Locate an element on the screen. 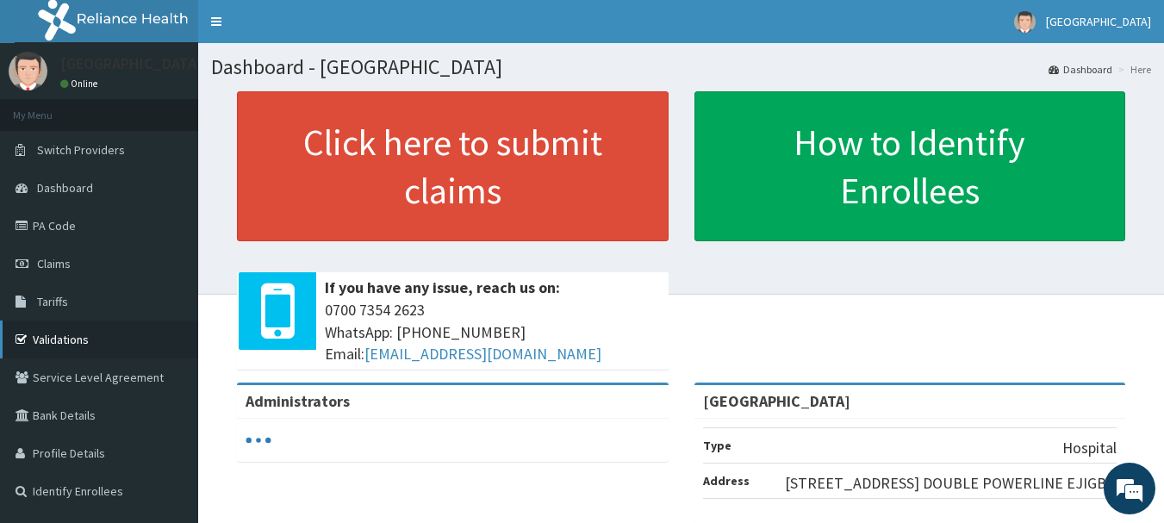  span: Switch Providers is located at coordinates (81, 150).